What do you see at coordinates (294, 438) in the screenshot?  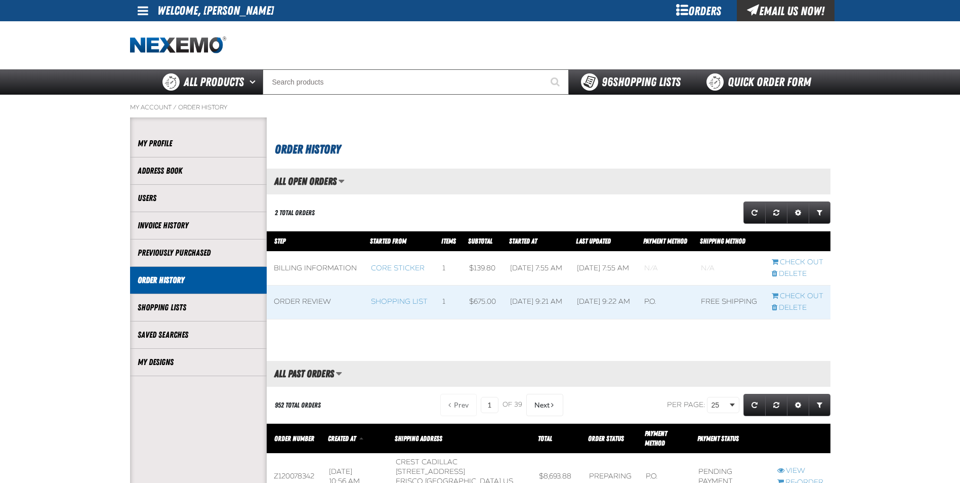 I see `span: Order Number` at bounding box center [294, 438].